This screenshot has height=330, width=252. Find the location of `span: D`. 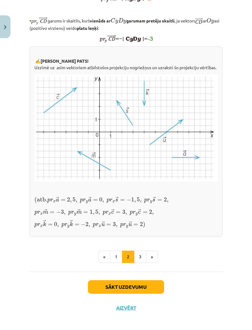

span: D is located at coordinates (121, 20).